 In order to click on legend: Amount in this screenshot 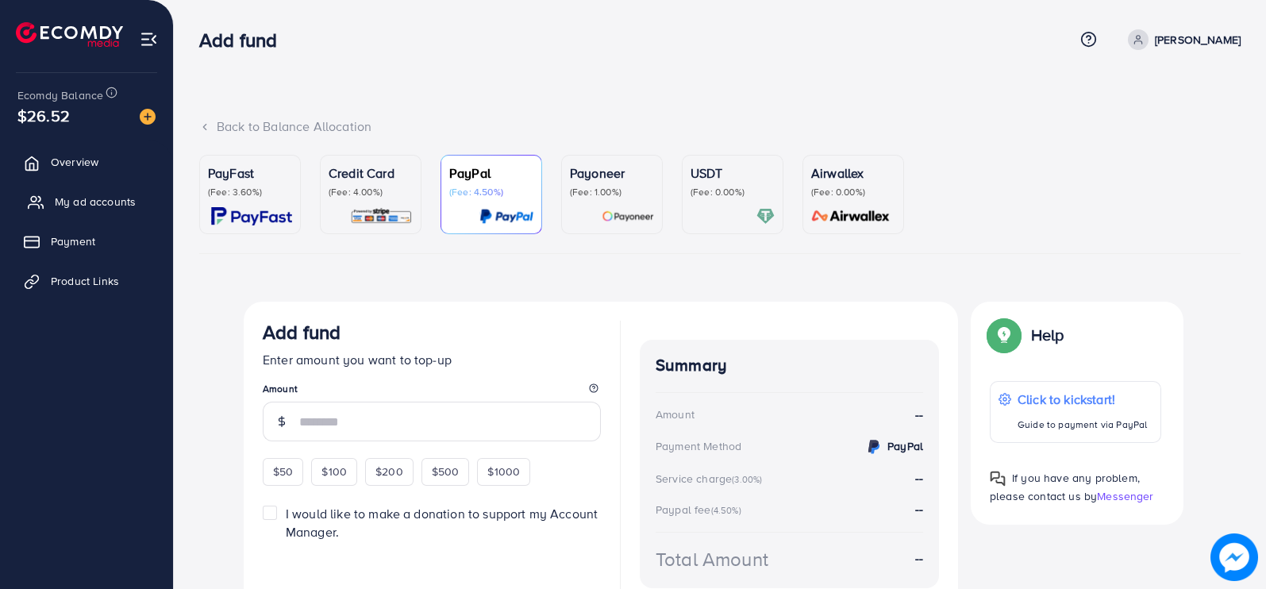, I will do `click(432, 391)`.